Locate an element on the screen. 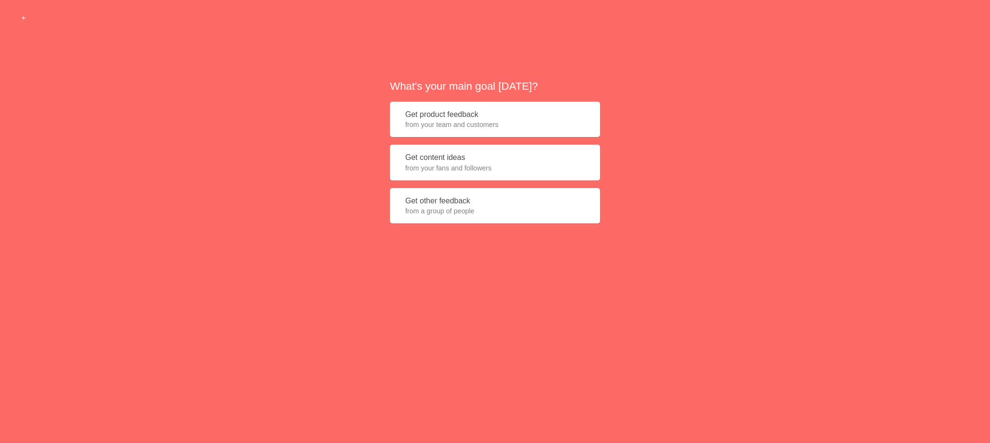  button: Get other feedbackfrom a group of people is located at coordinates (495, 206).